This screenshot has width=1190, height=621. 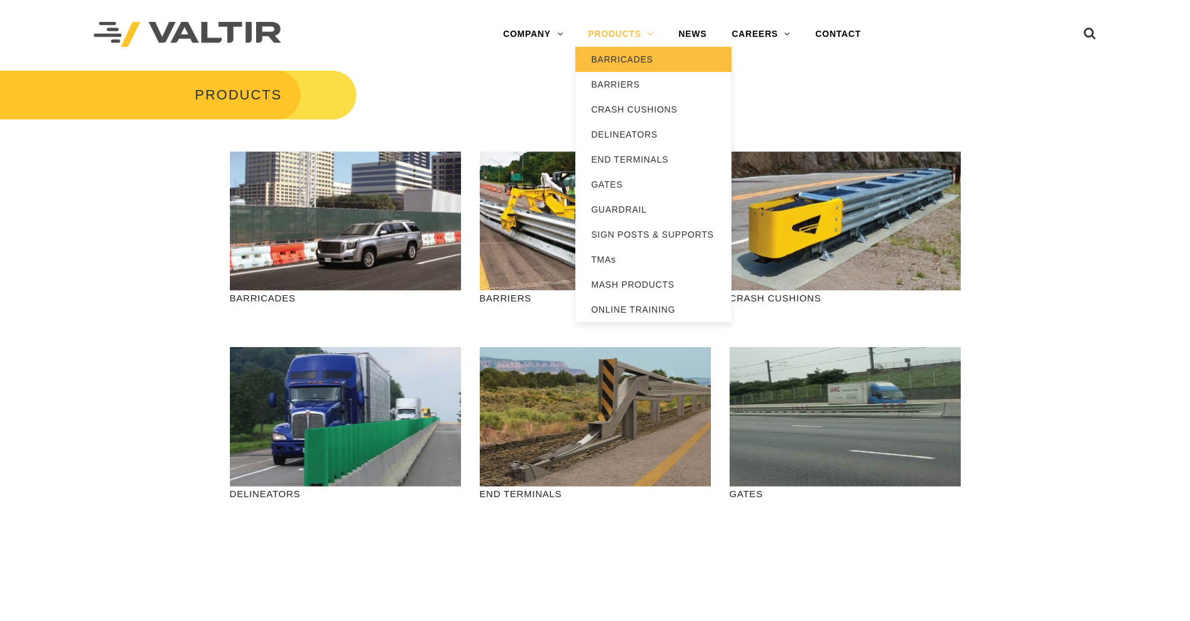 I want to click on a: CAREERS, so click(x=761, y=34).